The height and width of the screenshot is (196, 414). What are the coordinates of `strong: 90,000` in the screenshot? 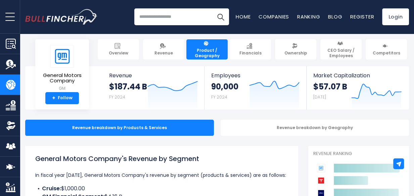 It's located at (224, 86).